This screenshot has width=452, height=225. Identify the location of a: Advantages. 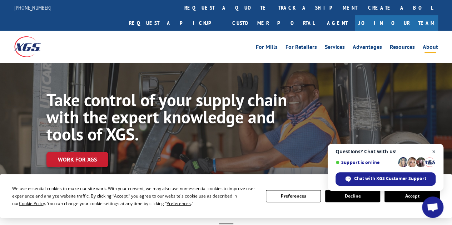
(367, 48).